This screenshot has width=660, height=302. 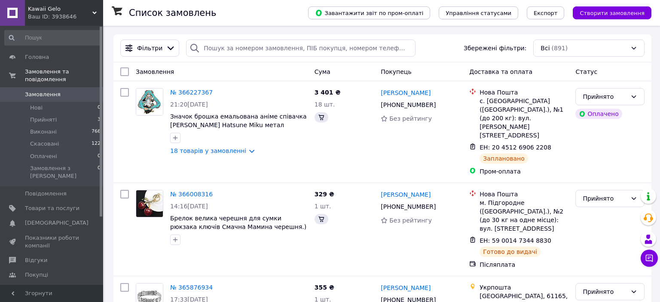 I want to click on span: Завантажити звіт по пром-оплаті, so click(x=369, y=13).